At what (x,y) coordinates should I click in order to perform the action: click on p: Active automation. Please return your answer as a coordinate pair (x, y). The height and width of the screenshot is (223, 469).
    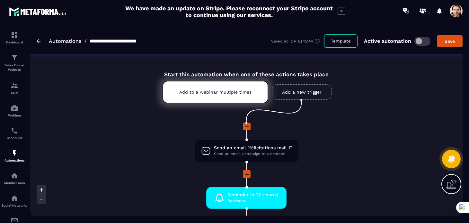
    Looking at the image, I should click on (387, 41).